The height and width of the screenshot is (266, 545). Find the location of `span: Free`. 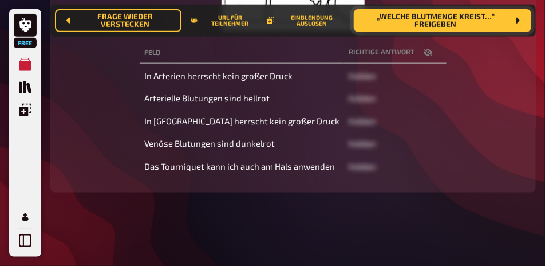

span: Free is located at coordinates (25, 43).